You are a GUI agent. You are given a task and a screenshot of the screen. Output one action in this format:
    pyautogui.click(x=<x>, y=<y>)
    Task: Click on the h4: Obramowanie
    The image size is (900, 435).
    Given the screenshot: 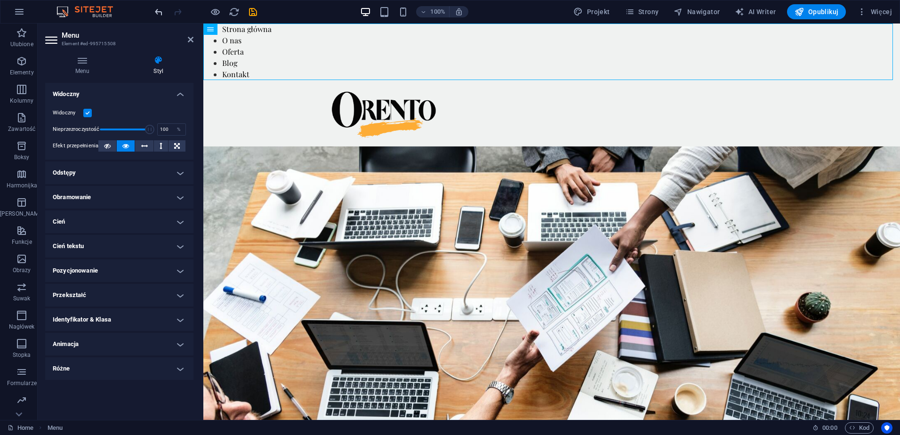 What is the action you would take?
    pyautogui.click(x=119, y=197)
    